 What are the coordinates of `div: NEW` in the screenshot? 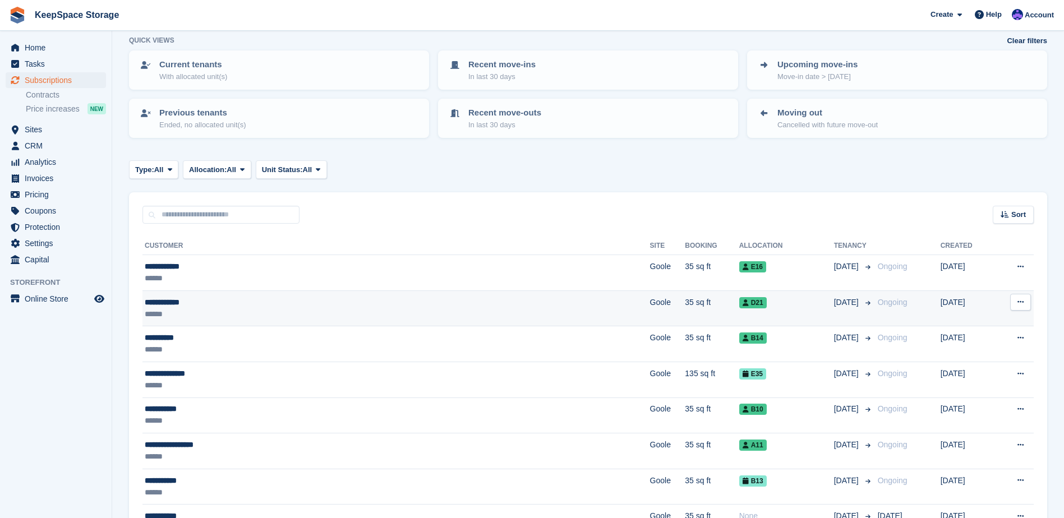 It's located at (97, 109).